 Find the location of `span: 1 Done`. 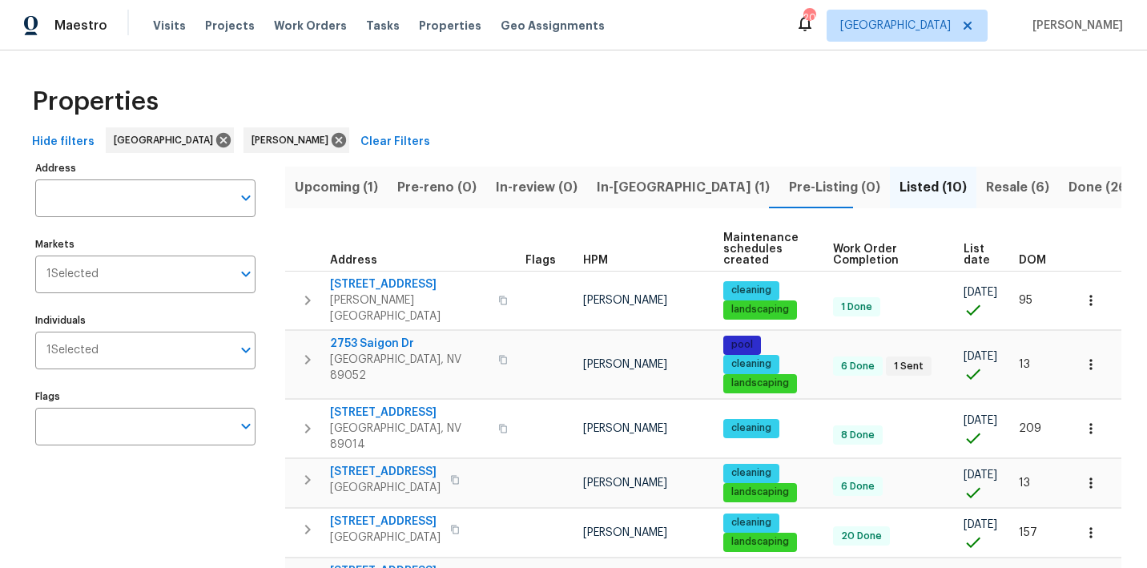

span: 1 Done is located at coordinates (856, 307).